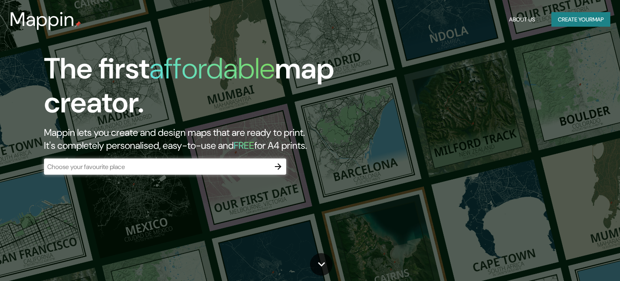 This screenshot has height=281, width=620. What do you see at coordinates (42, 19) in the screenshot?
I see `h3: Mappin` at bounding box center [42, 19].